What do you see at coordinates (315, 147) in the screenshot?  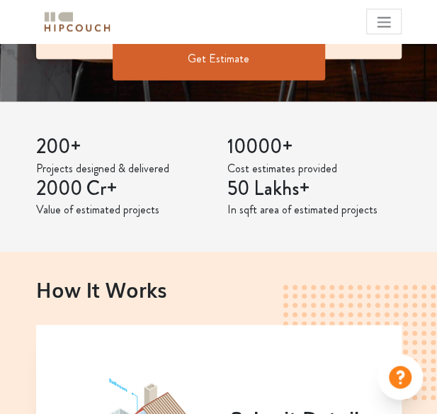 I see `h3: 10000+` at bounding box center [315, 147].